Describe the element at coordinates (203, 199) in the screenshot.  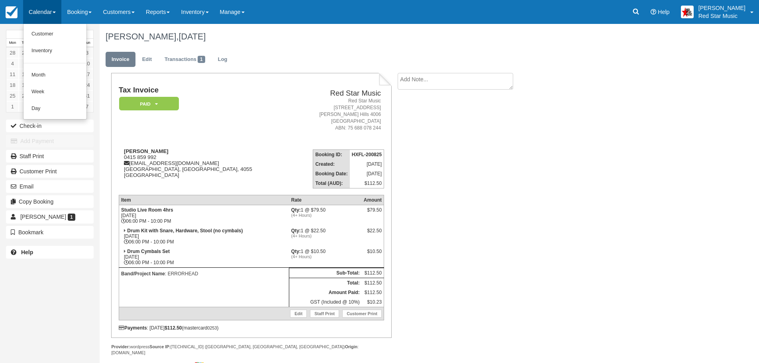
I see `th: Item` at that location.